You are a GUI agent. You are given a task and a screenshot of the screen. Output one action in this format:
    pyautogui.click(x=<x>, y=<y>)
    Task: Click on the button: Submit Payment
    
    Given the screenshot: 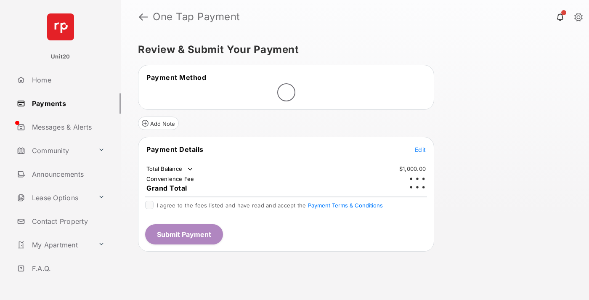 What is the action you would take?
    pyautogui.click(x=184, y=234)
    